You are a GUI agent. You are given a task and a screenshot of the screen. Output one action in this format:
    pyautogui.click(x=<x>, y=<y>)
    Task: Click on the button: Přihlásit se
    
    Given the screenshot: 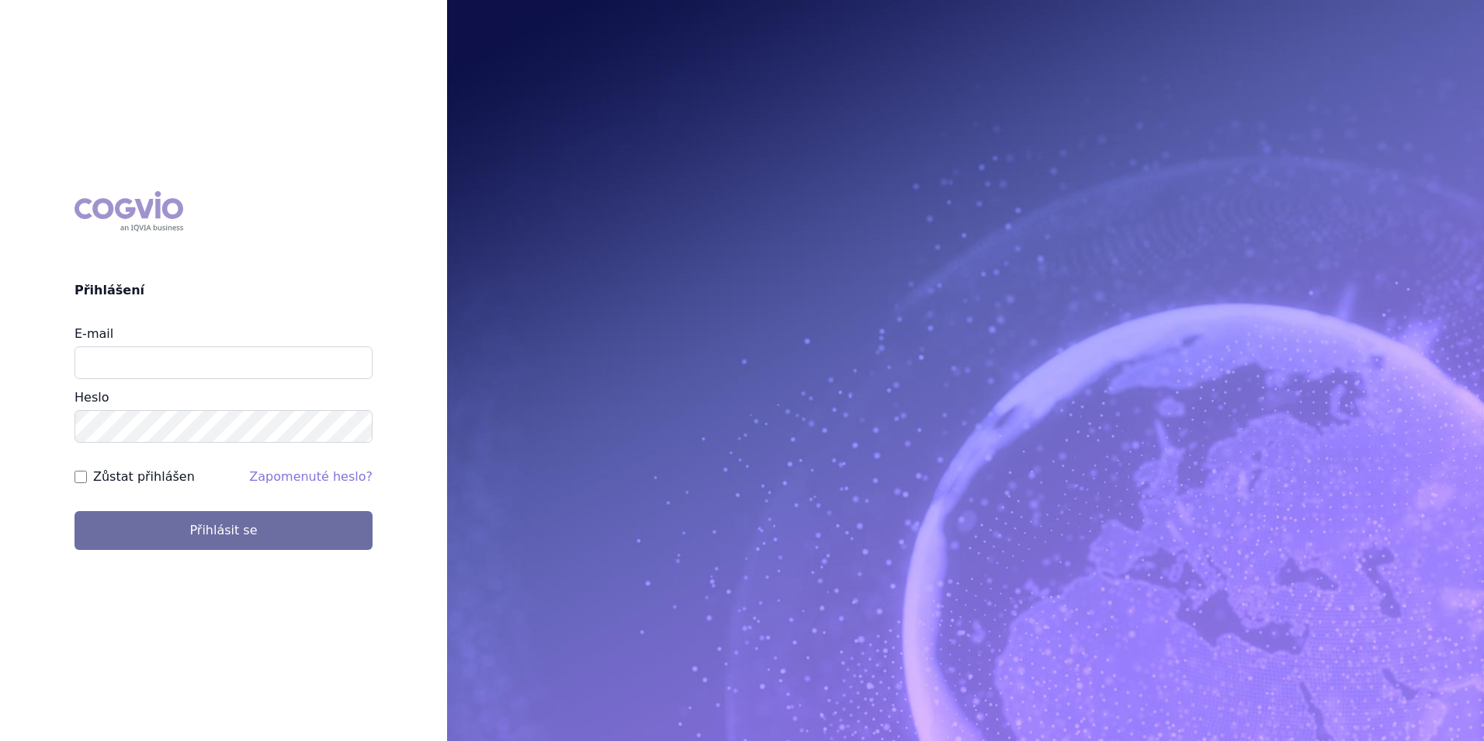 What is the action you would take?
    pyautogui.click(x=224, y=530)
    